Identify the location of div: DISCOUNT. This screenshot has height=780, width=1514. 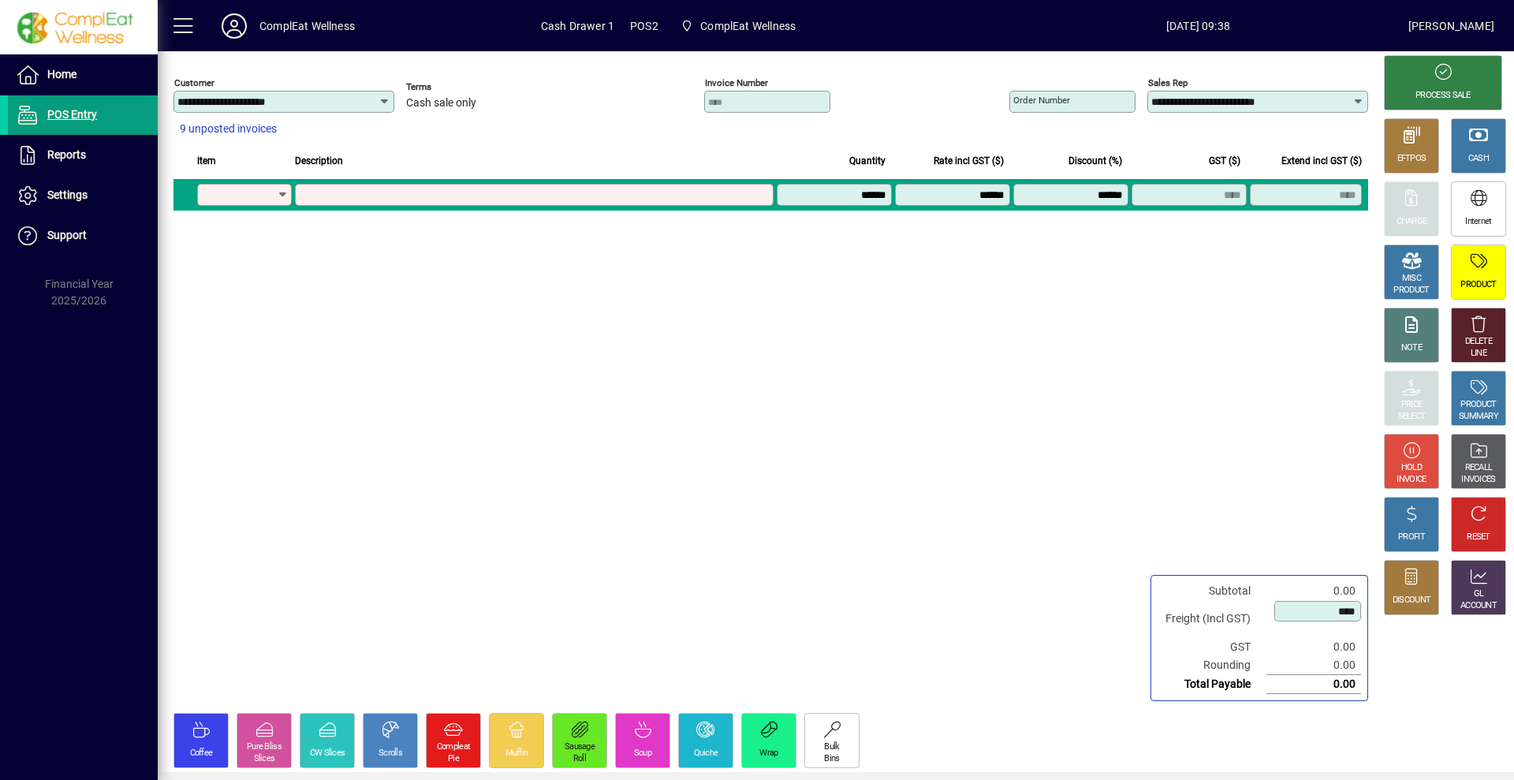
(1412, 600).